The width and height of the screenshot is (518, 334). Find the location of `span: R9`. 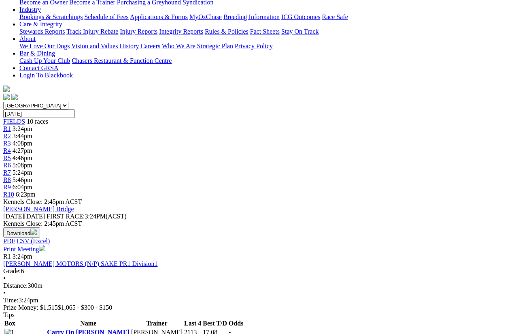

span: R9 is located at coordinates (7, 187).